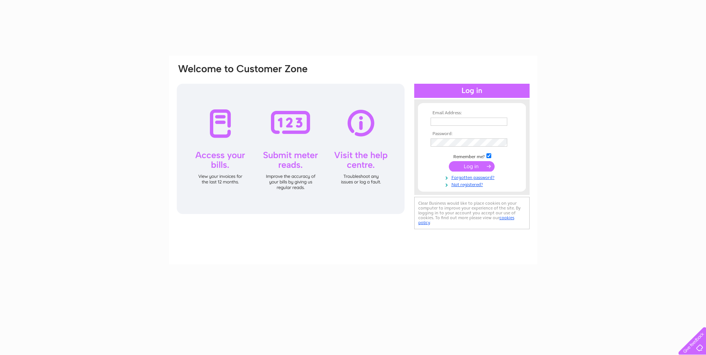 This screenshot has width=706, height=355. I want to click on input: Submit, so click(471, 166).